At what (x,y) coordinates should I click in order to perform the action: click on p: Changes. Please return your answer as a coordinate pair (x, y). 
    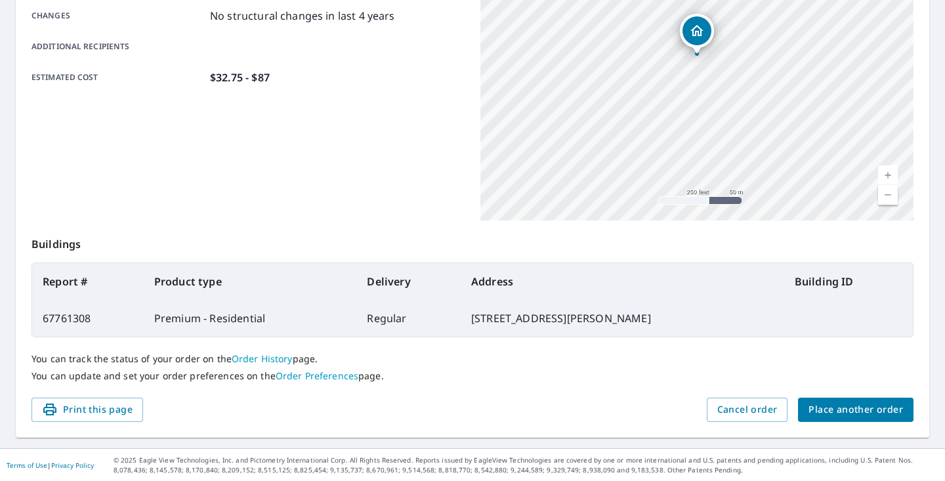
    Looking at the image, I should click on (118, 16).